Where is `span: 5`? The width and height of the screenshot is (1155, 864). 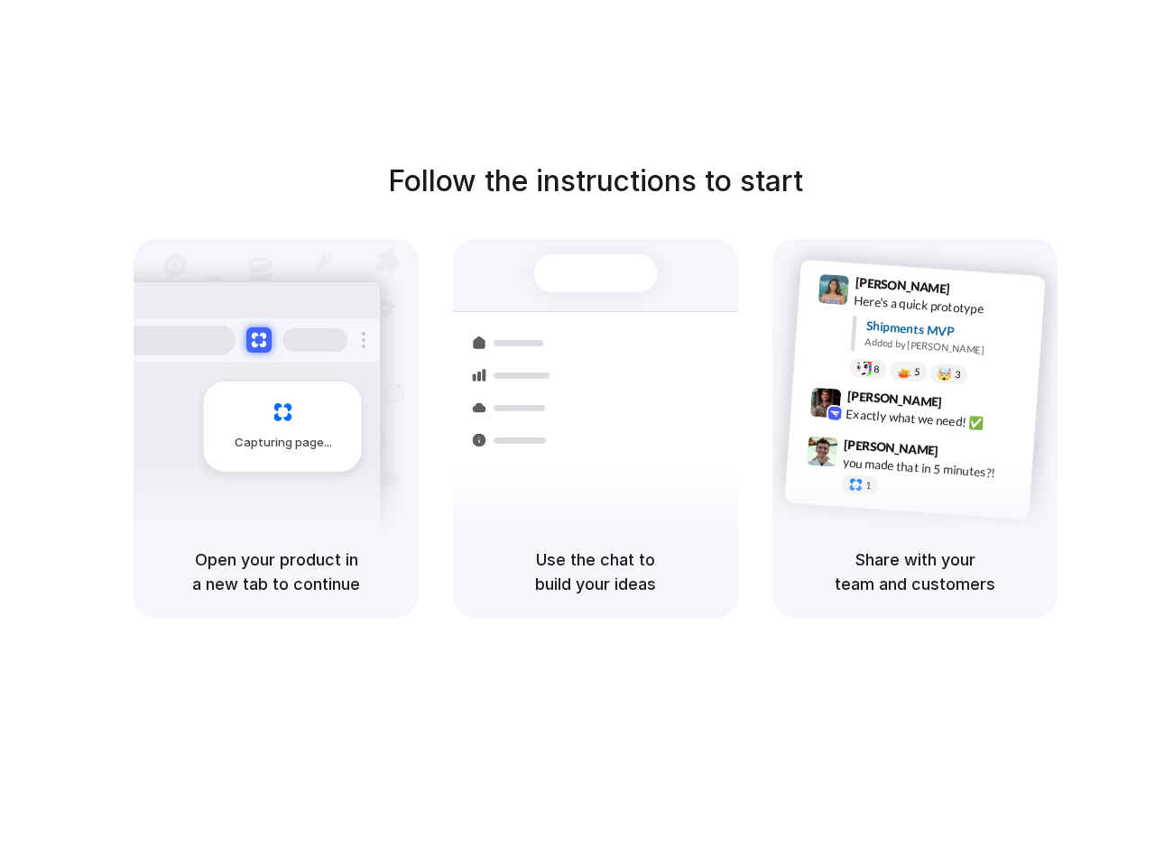 span: 5 is located at coordinates (917, 372).